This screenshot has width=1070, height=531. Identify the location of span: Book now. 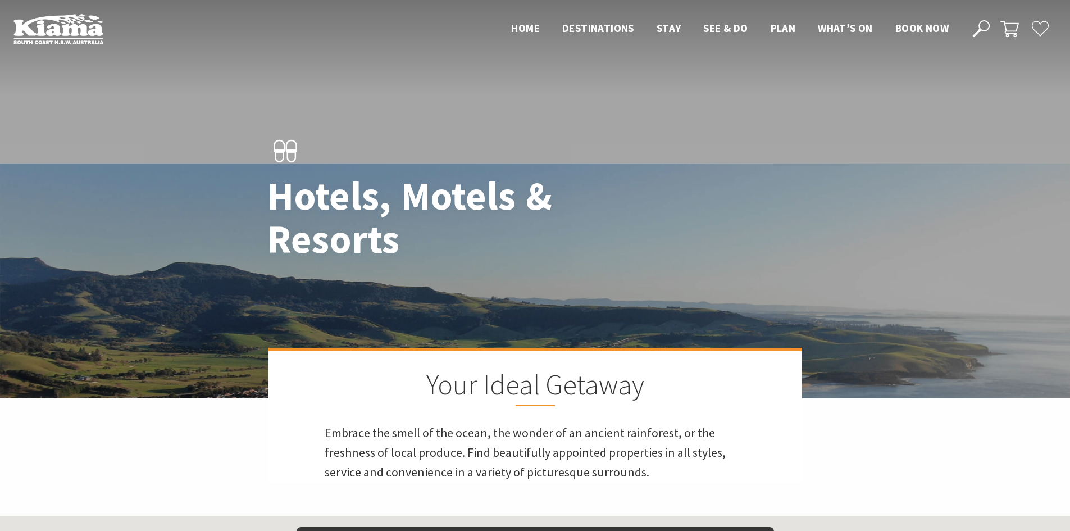
(922, 28).